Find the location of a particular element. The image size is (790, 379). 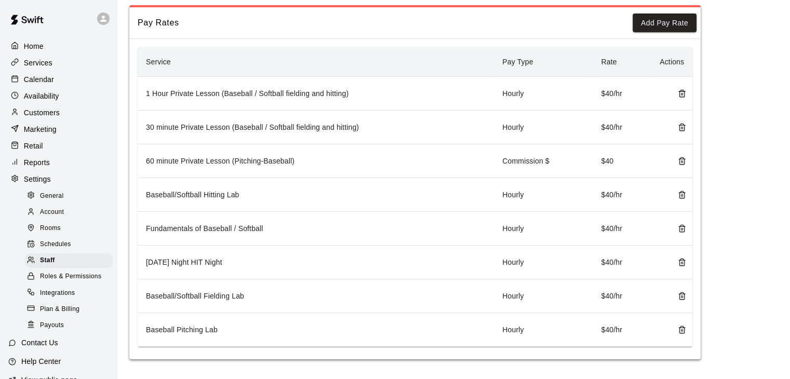

th: Actions is located at coordinates (671, 62).